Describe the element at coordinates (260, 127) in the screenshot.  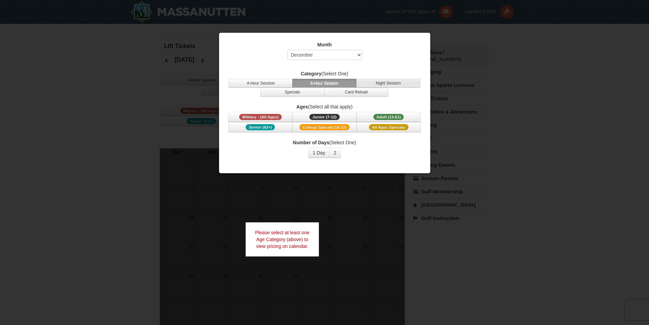
I see `button: Senior (62+)` at that location.